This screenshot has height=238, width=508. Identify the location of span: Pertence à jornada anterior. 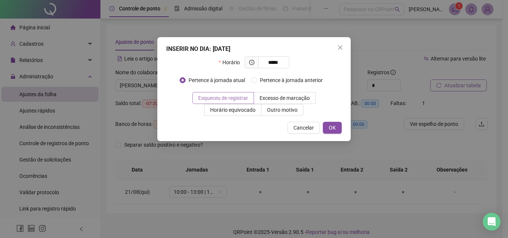
(291, 80).